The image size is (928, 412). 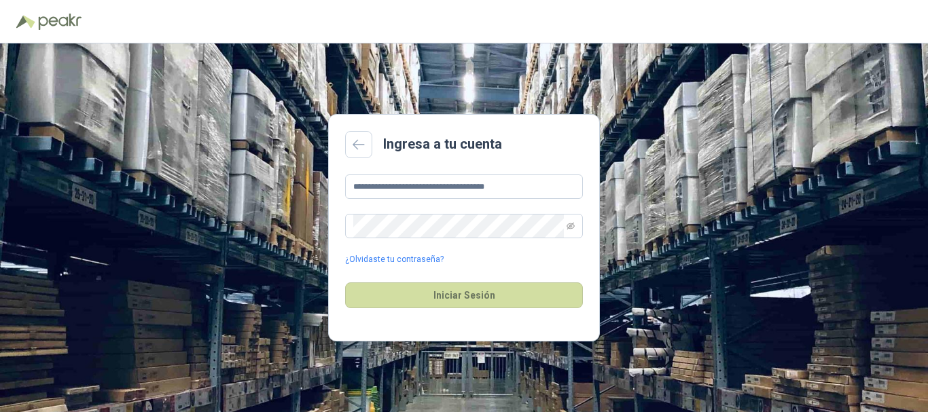 I want to click on span: eye-invisible, so click(x=570, y=226).